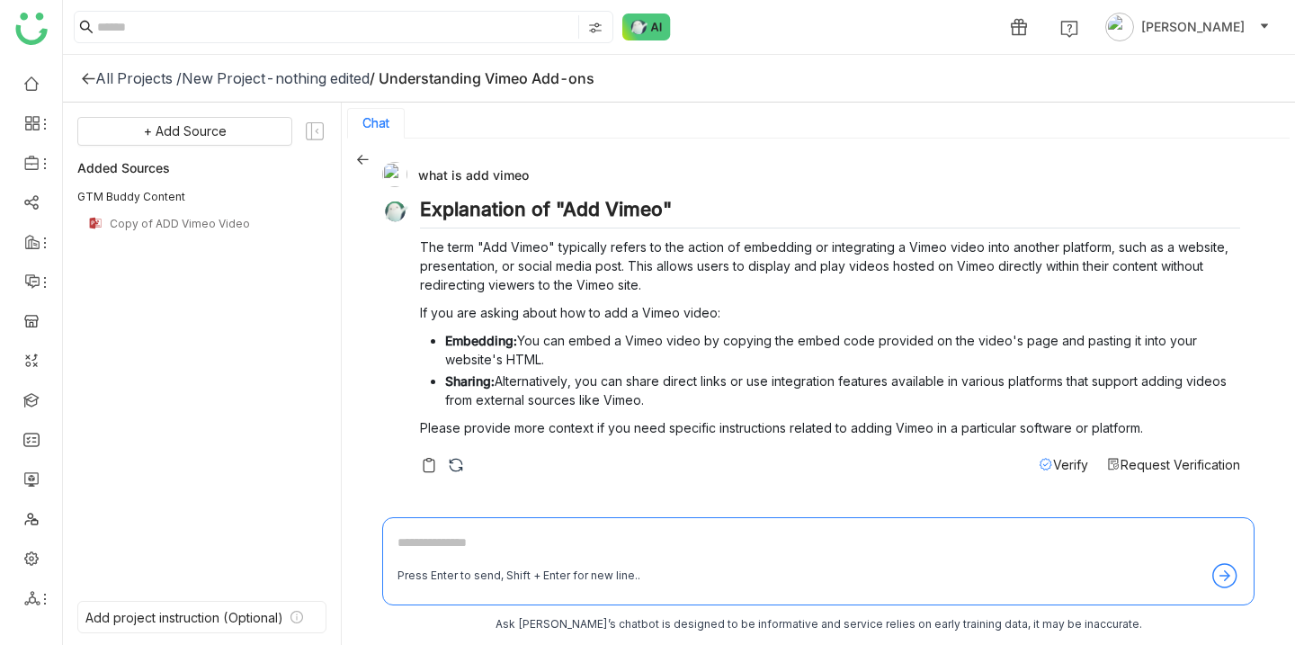 This screenshot has width=1295, height=645. I want to click on img: avatar, so click(1119, 27).